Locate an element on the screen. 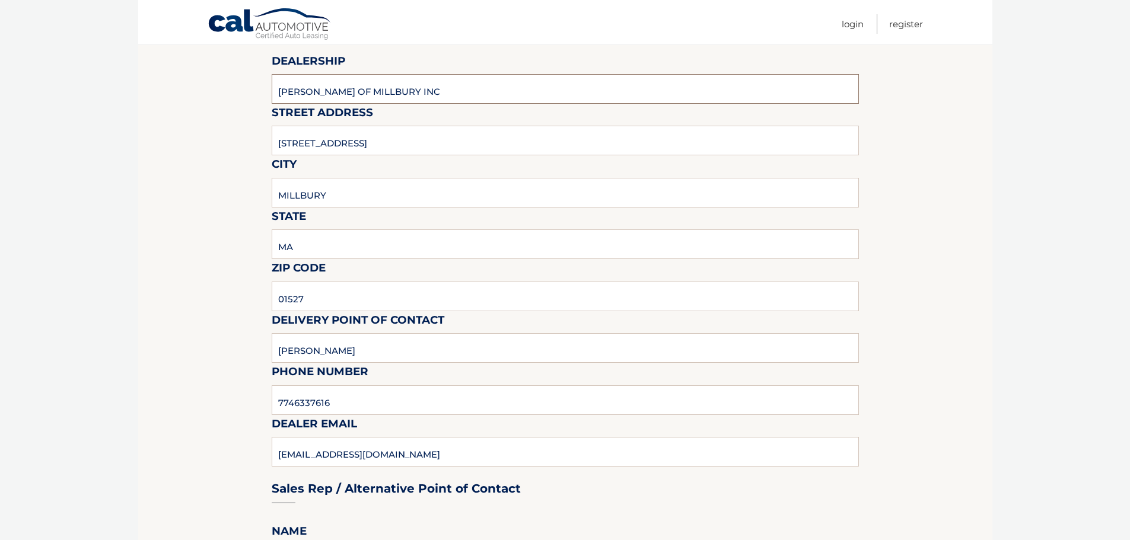  label: Dealership is located at coordinates (308, 63).